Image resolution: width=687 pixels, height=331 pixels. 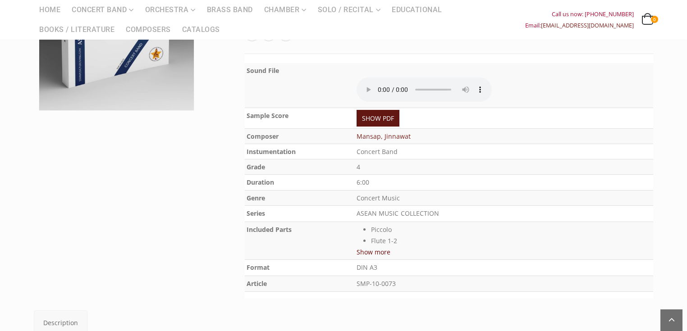 I want to click on td: Concert Music, so click(x=504, y=198).